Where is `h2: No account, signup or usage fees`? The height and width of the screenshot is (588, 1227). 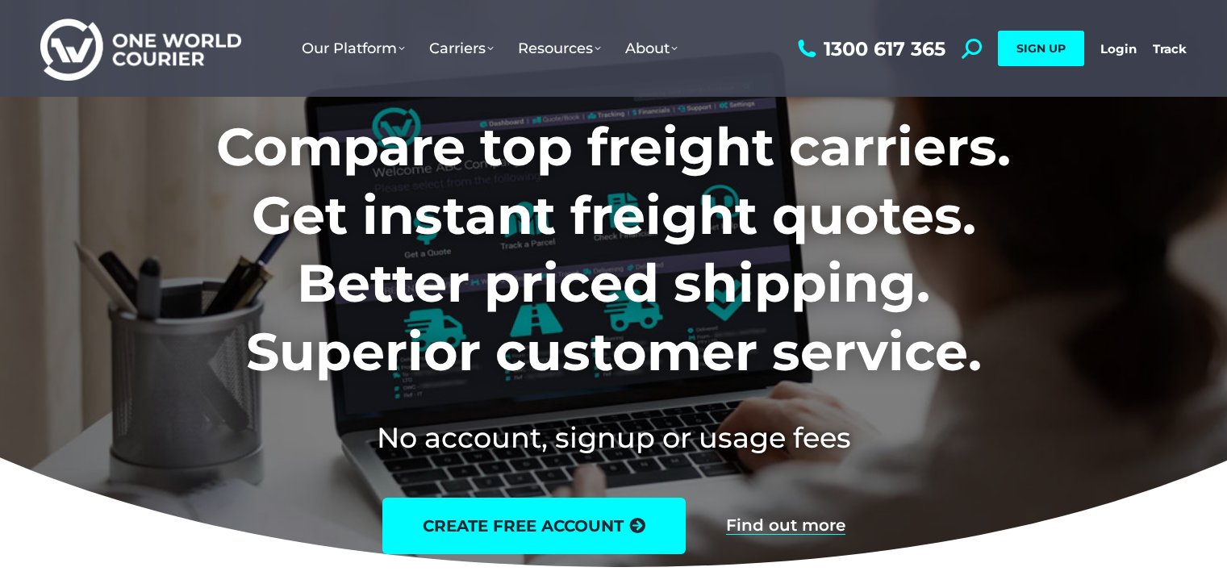
h2: No account, signup or usage fees is located at coordinates (613, 437).